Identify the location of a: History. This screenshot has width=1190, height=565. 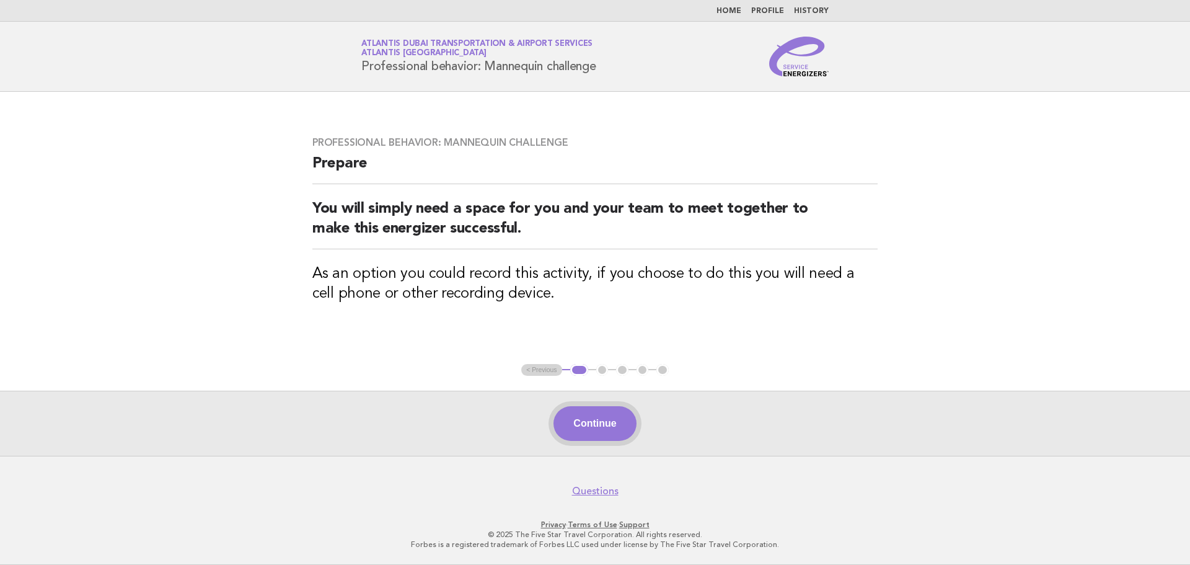
(811, 11).